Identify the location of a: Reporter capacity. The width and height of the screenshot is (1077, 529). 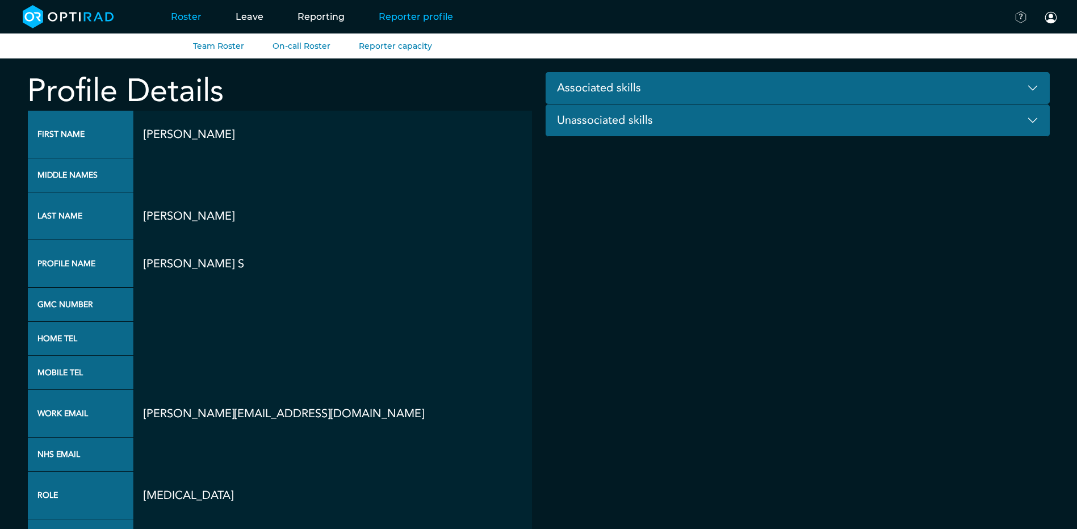
(395, 46).